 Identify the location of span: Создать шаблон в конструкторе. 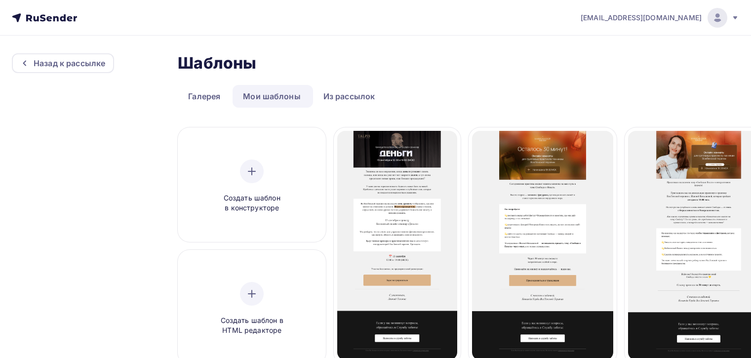
(252, 203).